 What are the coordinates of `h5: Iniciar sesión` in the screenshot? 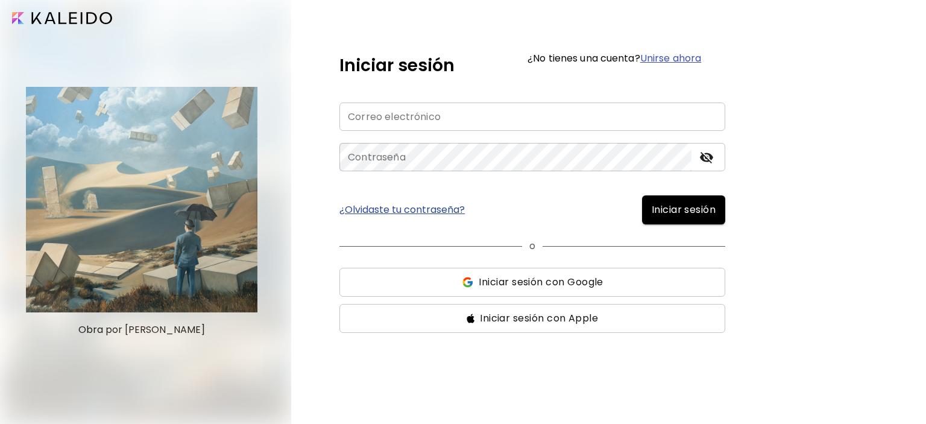 It's located at (397, 66).